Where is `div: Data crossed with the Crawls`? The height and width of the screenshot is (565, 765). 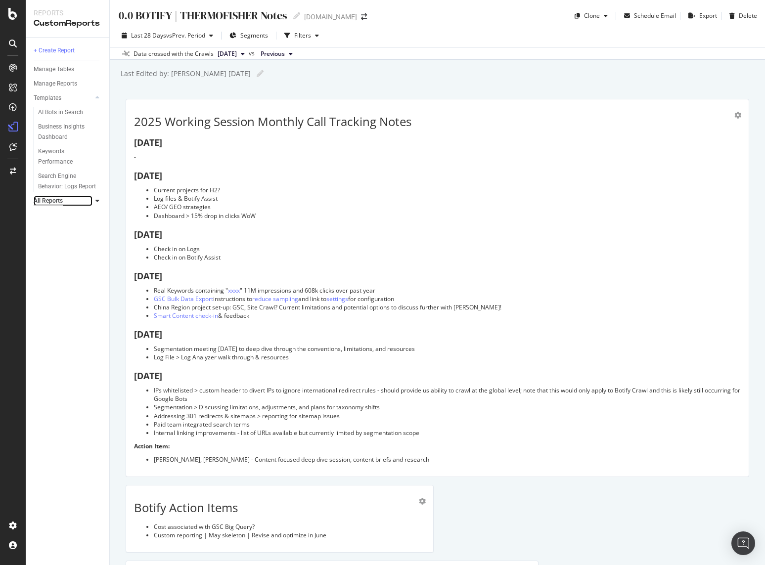
div: Data crossed with the Crawls is located at coordinates (173, 54).